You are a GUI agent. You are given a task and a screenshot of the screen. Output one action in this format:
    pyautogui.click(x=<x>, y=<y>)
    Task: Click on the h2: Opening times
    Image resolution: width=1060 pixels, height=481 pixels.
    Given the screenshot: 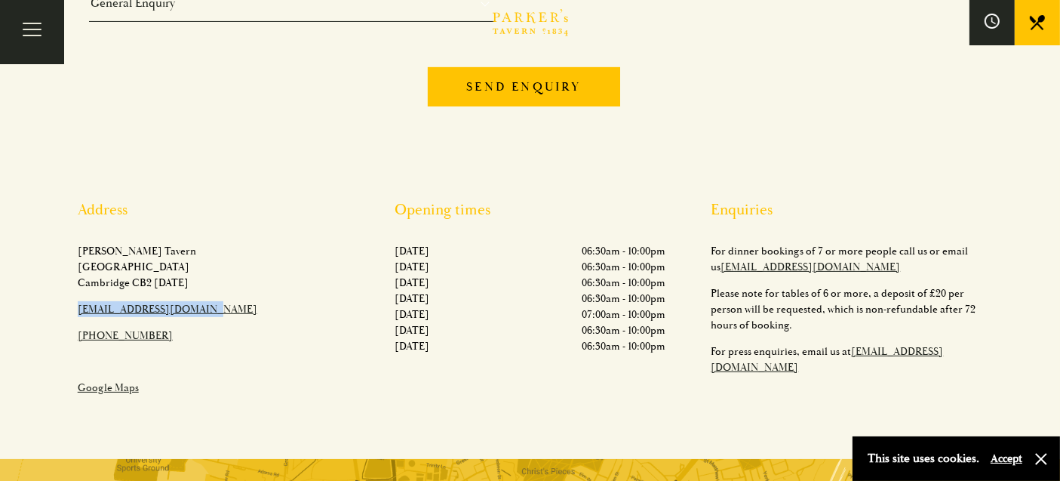 What is the action you would take?
    pyautogui.click(x=530, y=210)
    